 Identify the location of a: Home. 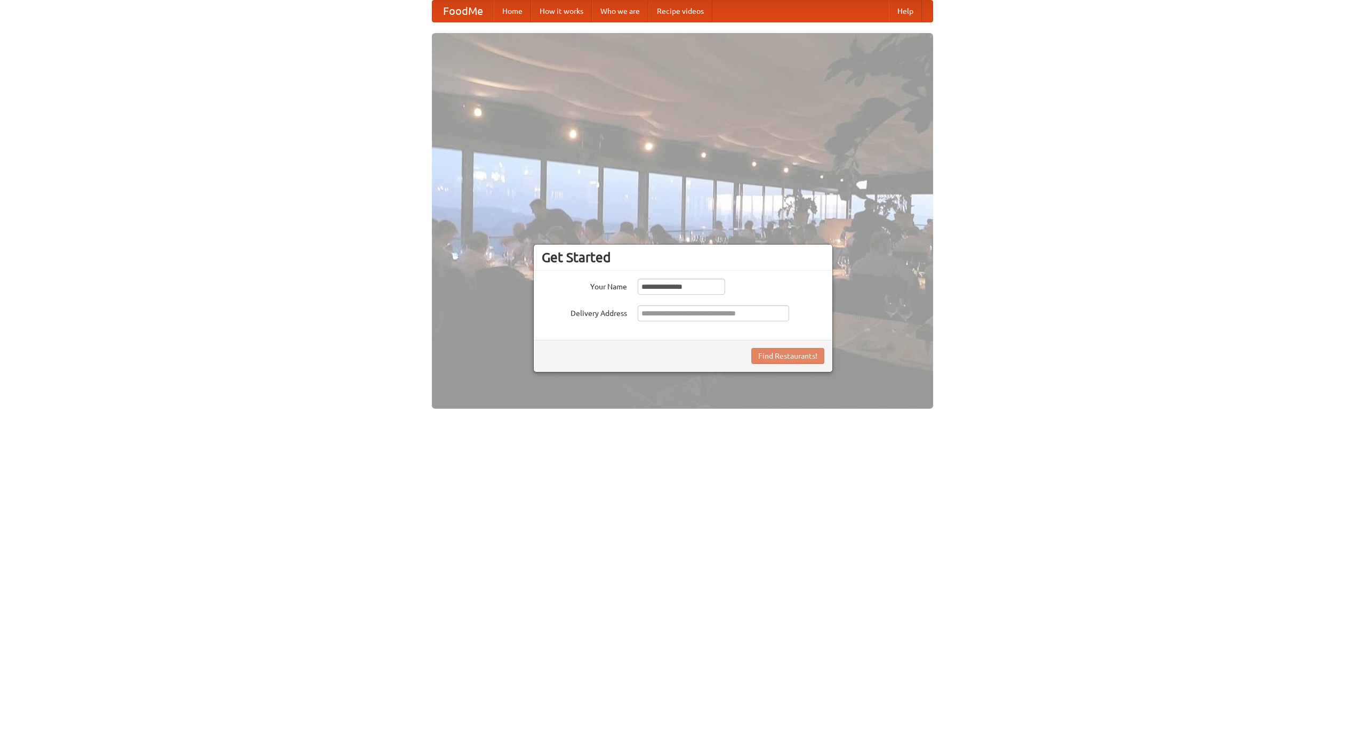
(512, 11).